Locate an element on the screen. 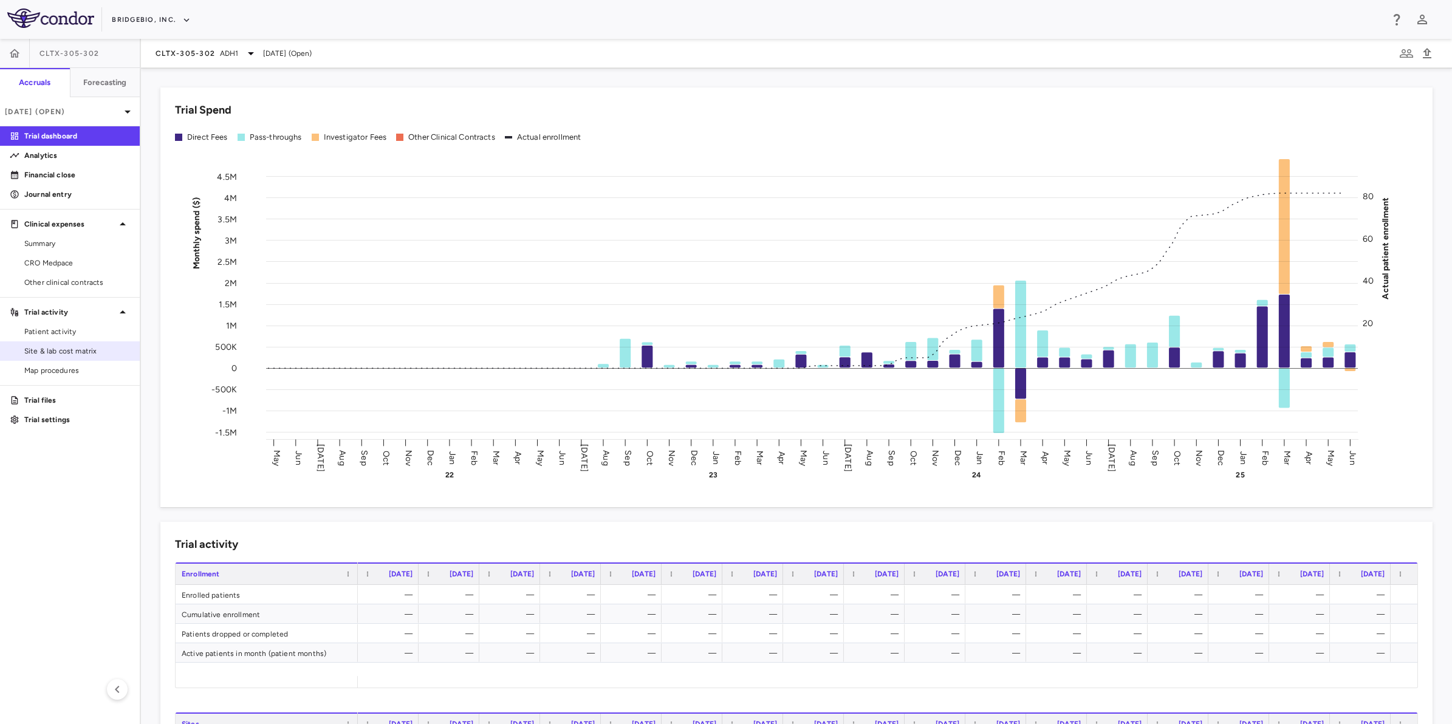  tspan: 3M is located at coordinates (231, 240).